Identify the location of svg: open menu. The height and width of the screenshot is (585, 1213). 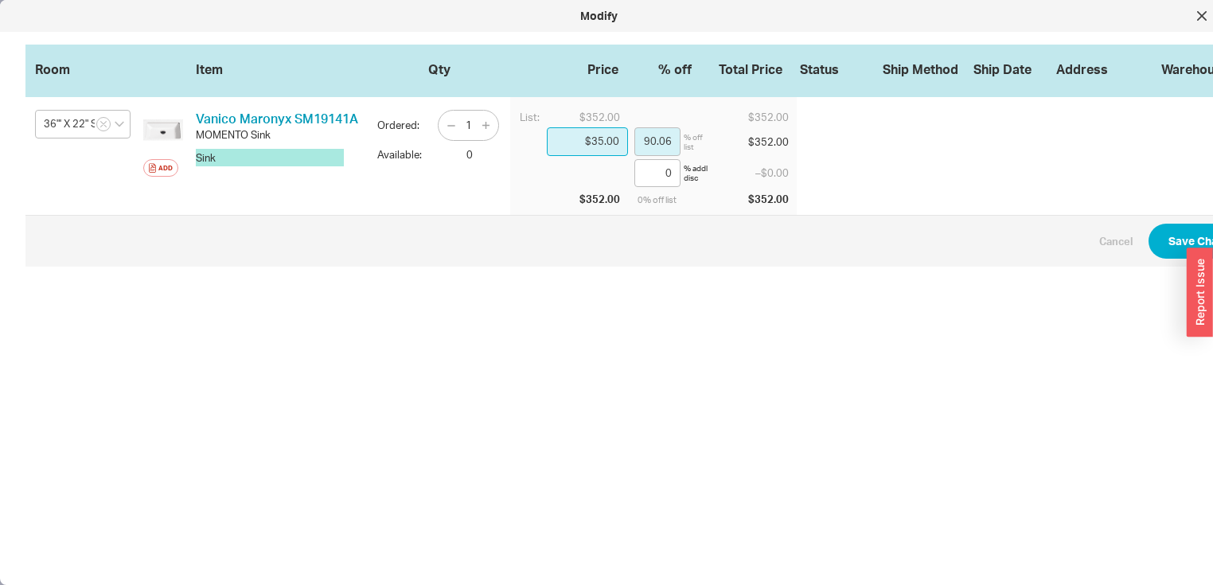
(119, 124).